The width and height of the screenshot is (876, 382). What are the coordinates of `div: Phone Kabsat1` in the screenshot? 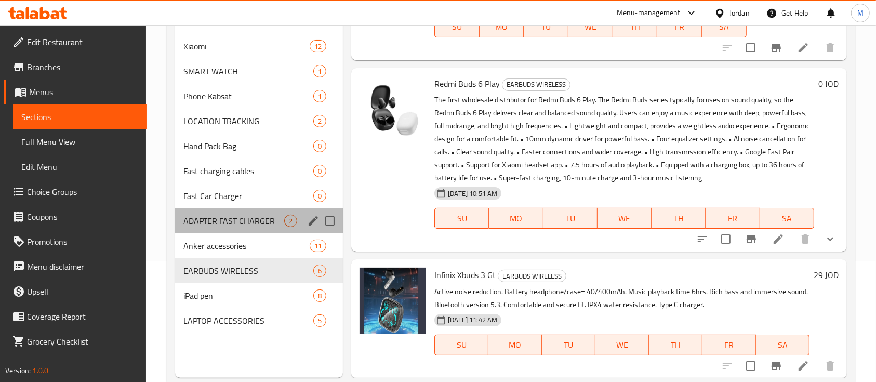 It's located at (259, 96).